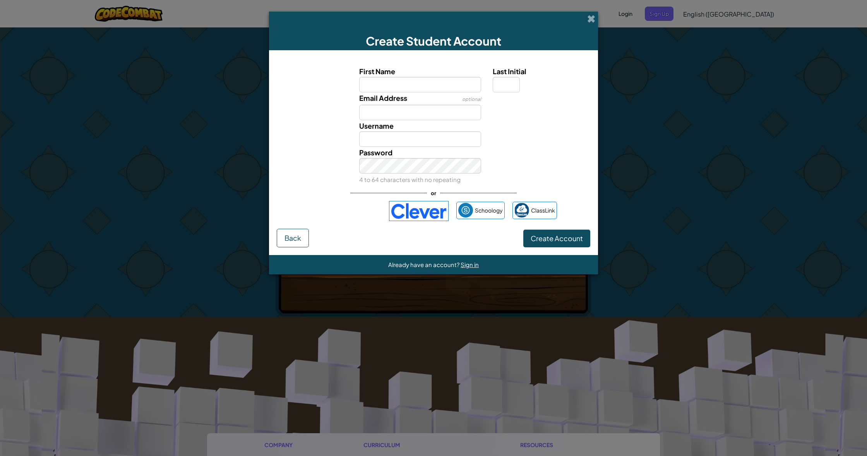 This screenshot has width=867, height=456. I want to click on small: 4 to 64 characters with no repeating, so click(410, 180).